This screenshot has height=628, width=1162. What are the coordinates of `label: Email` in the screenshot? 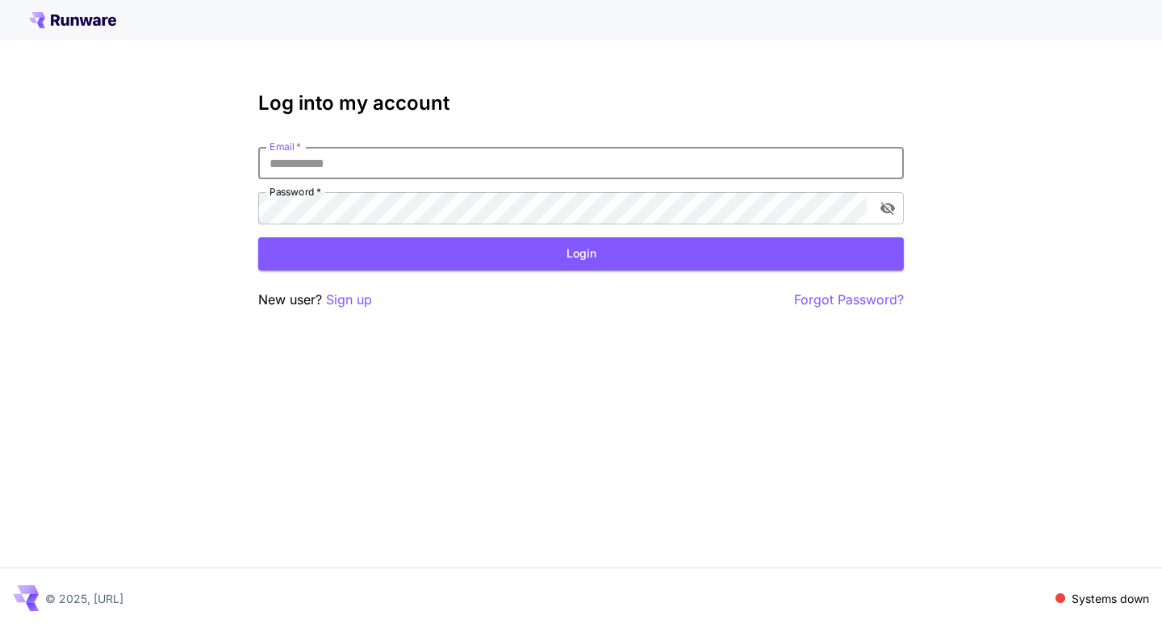 It's located at (285, 146).